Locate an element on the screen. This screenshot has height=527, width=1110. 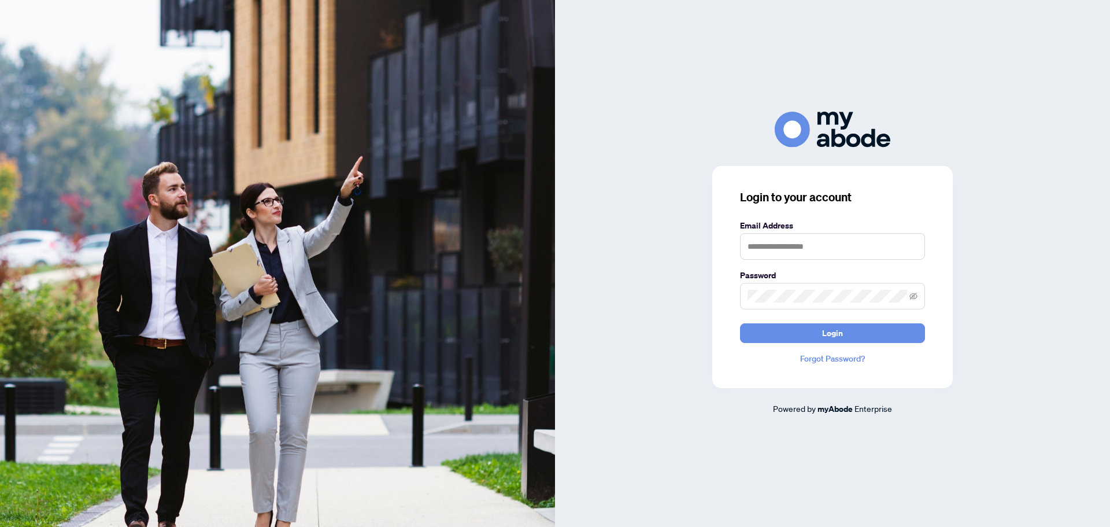
span: eye-invisible is located at coordinates (914, 296).